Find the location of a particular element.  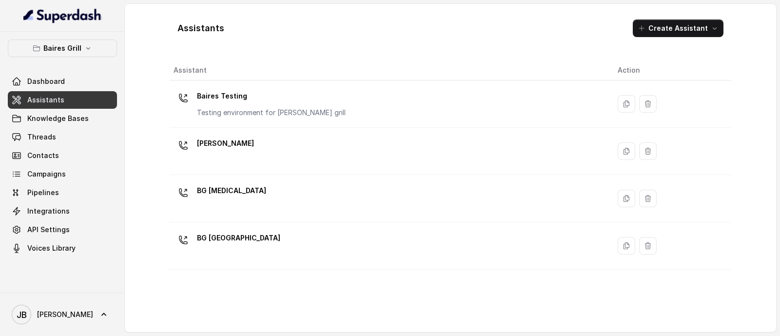

th: Assistant is located at coordinates (390, 70).